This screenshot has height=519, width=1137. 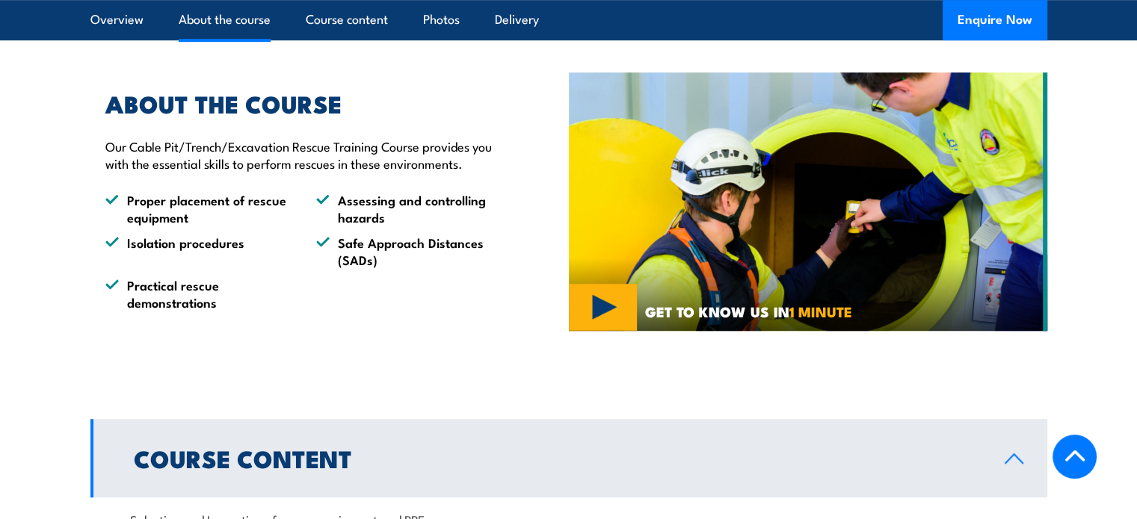 What do you see at coordinates (748, 312) in the screenshot?
I see `span: GET TO KNOW US IN` at bounding box center [748, 312].